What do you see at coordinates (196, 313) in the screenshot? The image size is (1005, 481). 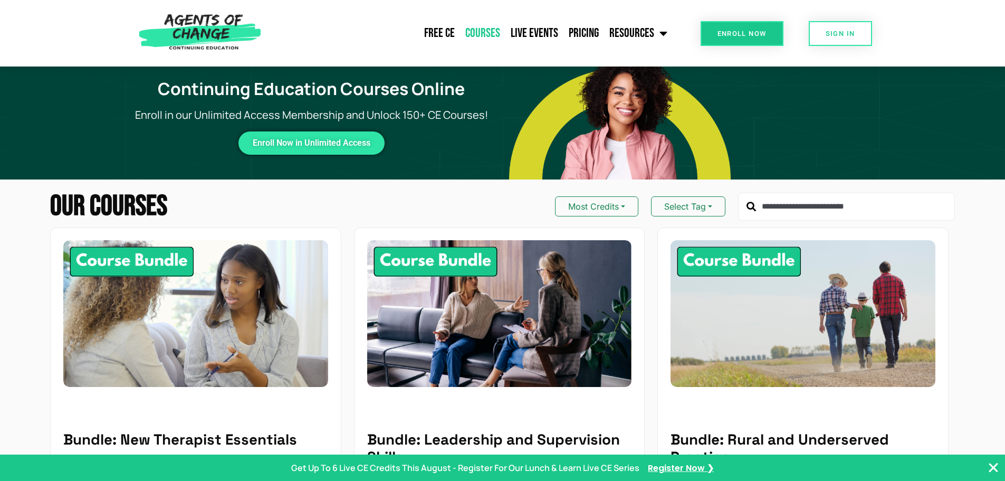 I see `div: New Therapist Essentials - 10 Credit CE Bundle` at bounding box center [196, 313].